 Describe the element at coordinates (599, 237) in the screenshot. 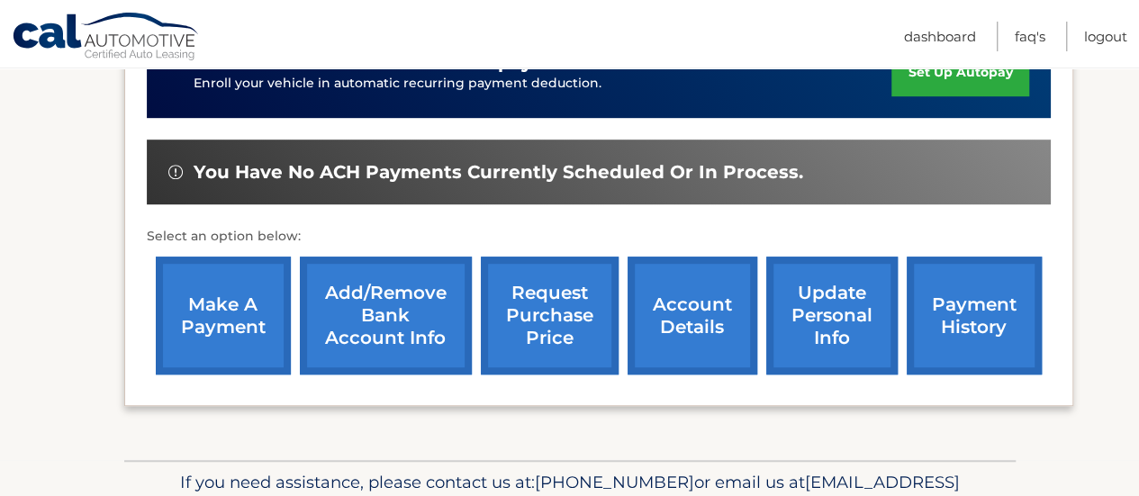

I see `p: Select an option below:` at that location.